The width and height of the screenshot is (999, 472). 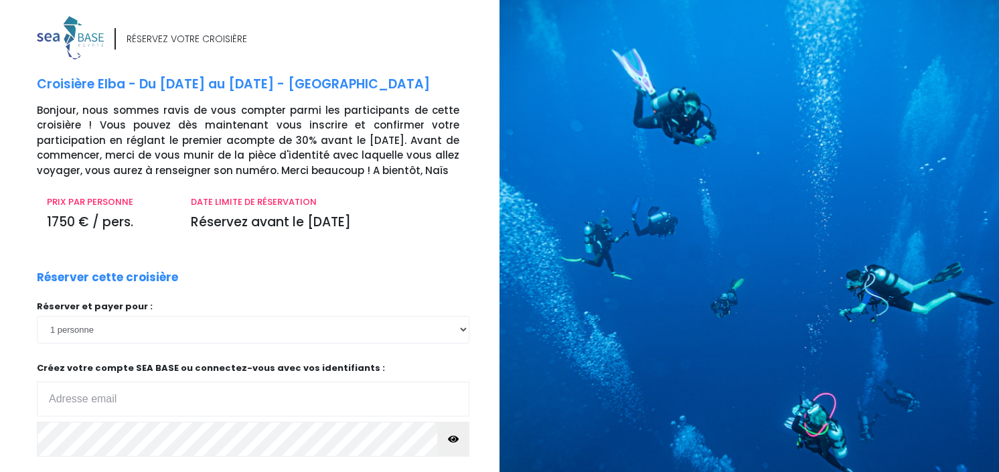 I want to click on p: 1750 € / pers., so click(x=108, y=222).